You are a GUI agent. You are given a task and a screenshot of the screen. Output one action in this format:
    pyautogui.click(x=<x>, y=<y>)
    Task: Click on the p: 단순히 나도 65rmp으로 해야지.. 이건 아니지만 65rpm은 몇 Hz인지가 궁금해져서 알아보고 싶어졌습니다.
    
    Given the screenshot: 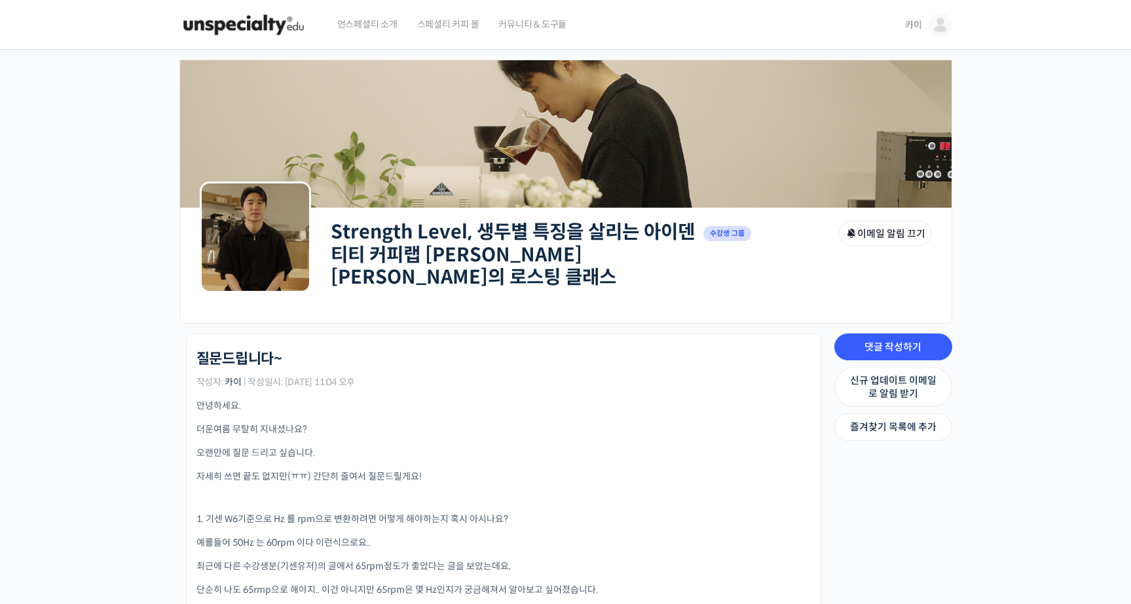 What is the action you would take?
    pyautogui.click(x=503, y=589)
    